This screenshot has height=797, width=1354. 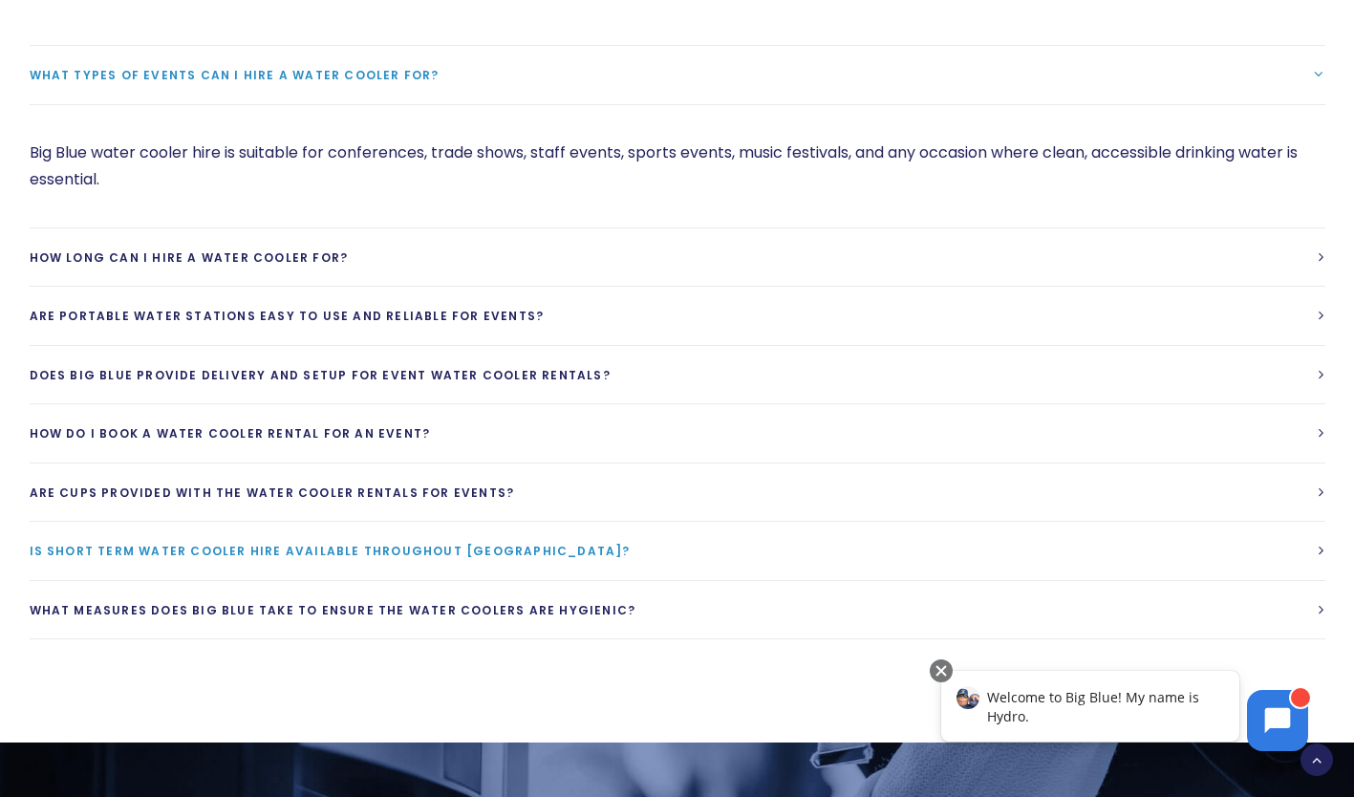 I want to click on a: What types of events can I hire a water cooler for?, so click(x=677, y=75).